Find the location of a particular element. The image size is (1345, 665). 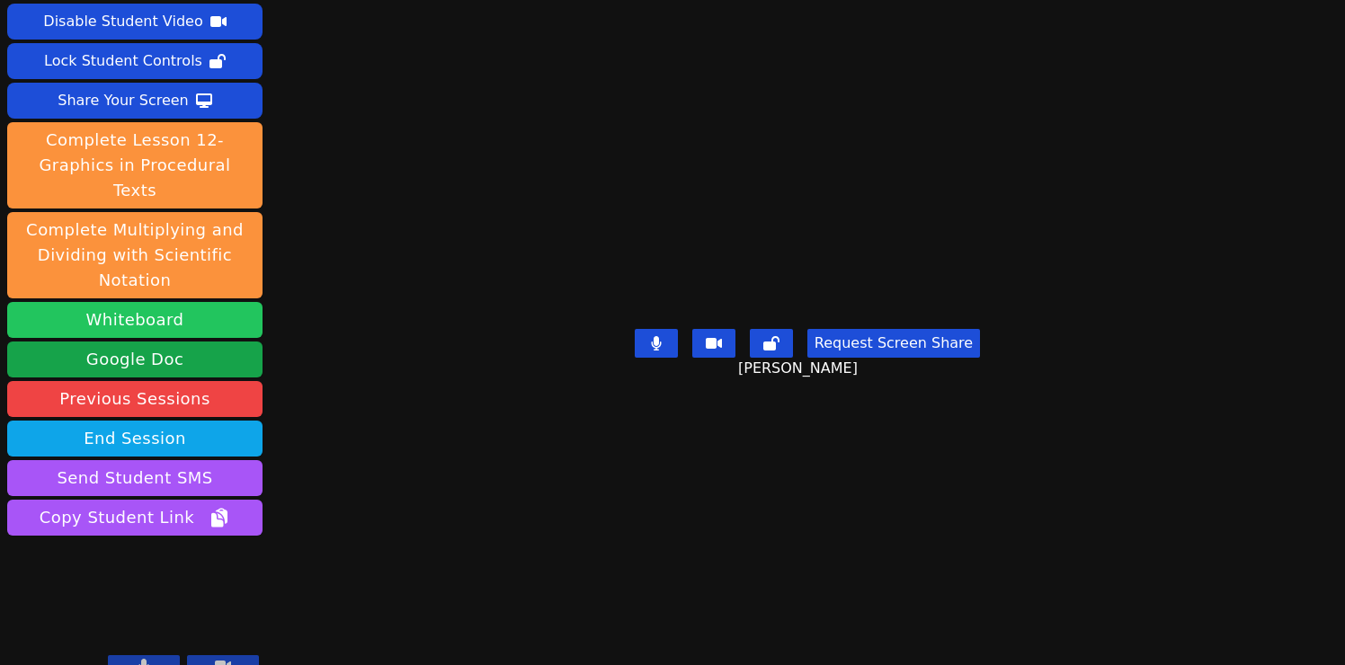

button: Disable Student Video is located at coordinates (135, 22).